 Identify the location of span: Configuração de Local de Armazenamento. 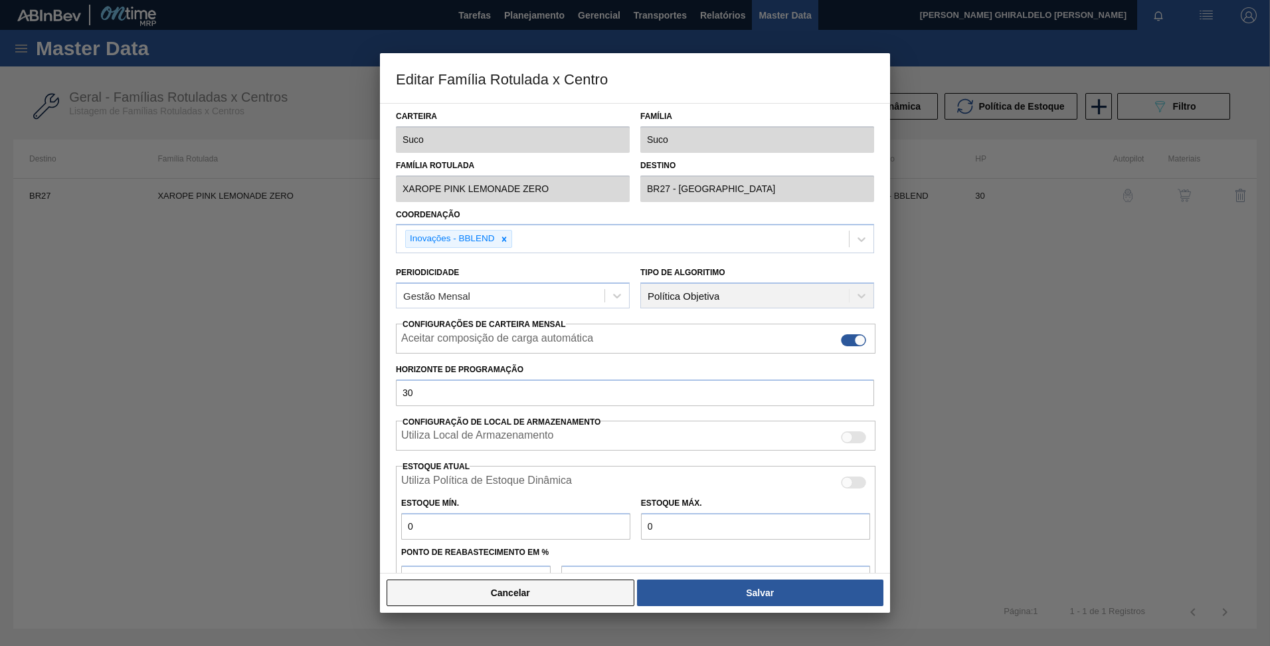
(502, 422).